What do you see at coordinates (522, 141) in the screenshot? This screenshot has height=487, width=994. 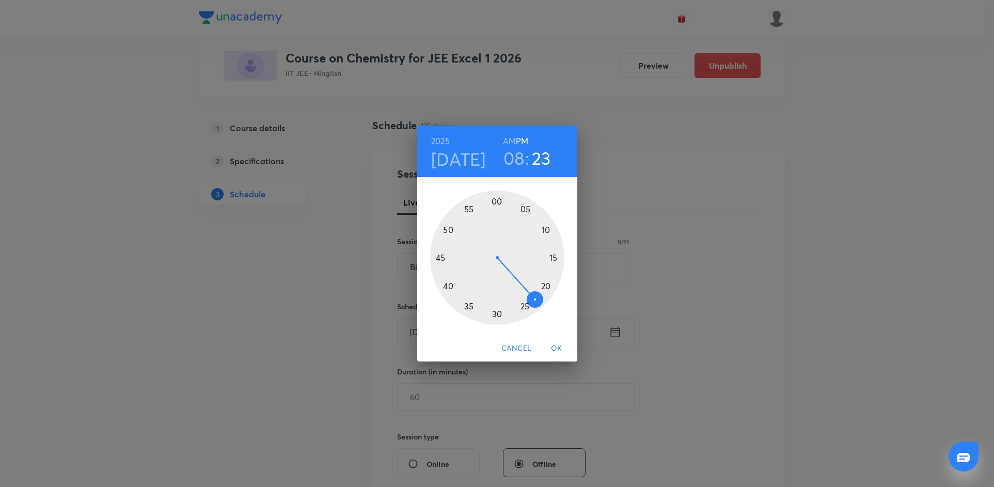 I see `button: PM` at bounding box center [522, 141].